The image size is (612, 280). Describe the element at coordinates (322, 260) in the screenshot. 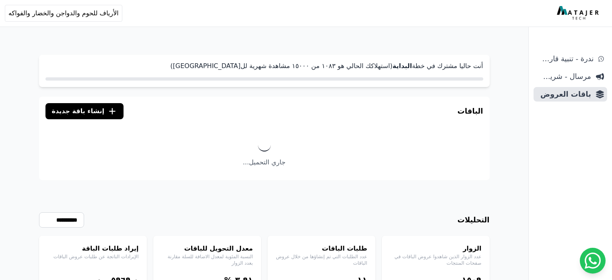

I see `p: عدد الطلبات التي تم إنشاؤها من خلال عروض الباقات` at that location.